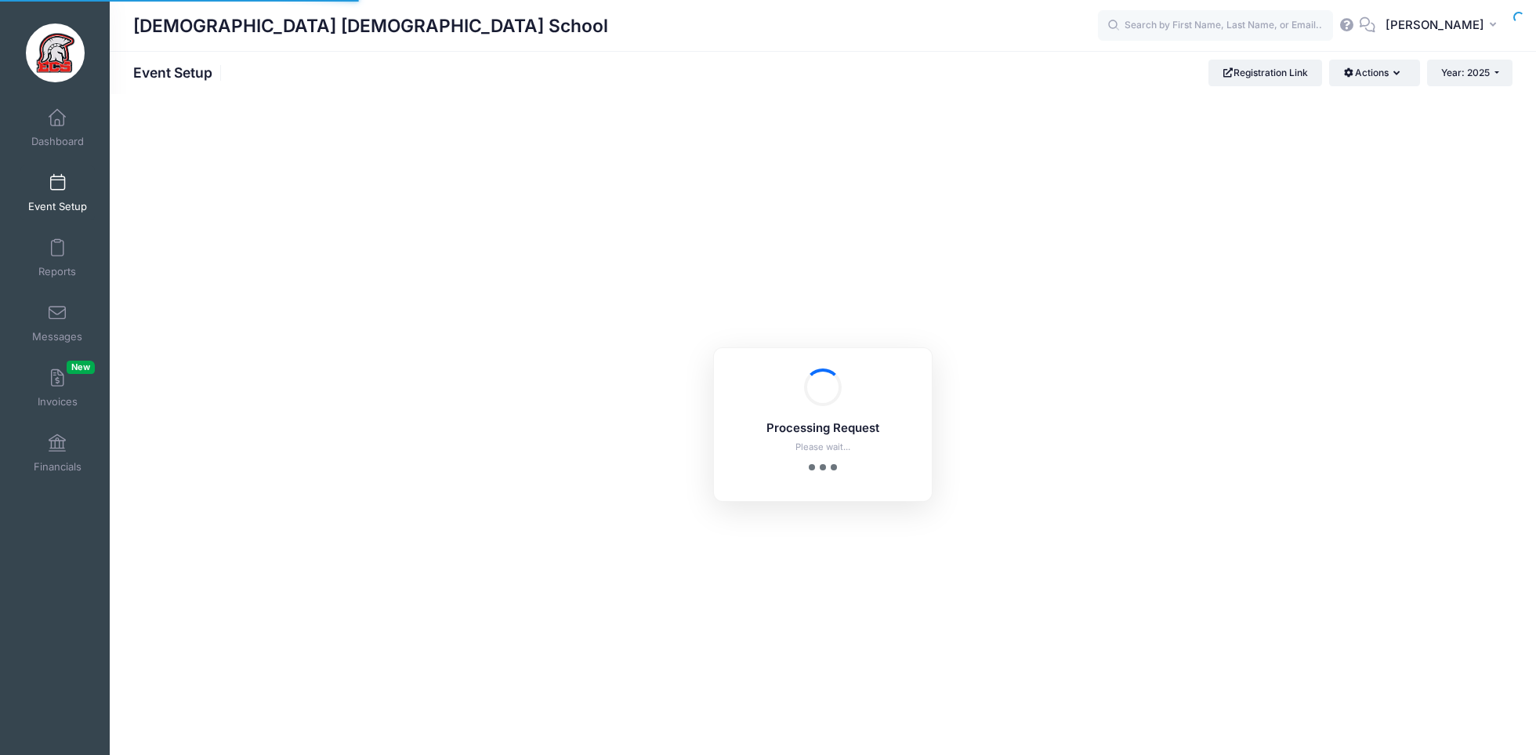  What do you see at coordinates (57, 388) in the screenshot?
I see `a: InvoicesNew` at bounding box center [57, 388].